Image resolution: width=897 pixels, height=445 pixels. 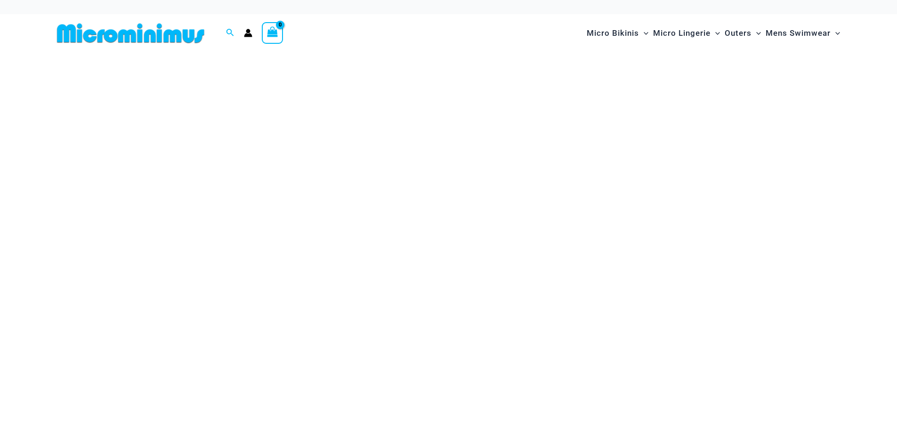 What do you see at coordinates (130, 33) in the screenshot?
I see `img: MM SHOP LOGO FLAT` at bounding box center [130, 33].